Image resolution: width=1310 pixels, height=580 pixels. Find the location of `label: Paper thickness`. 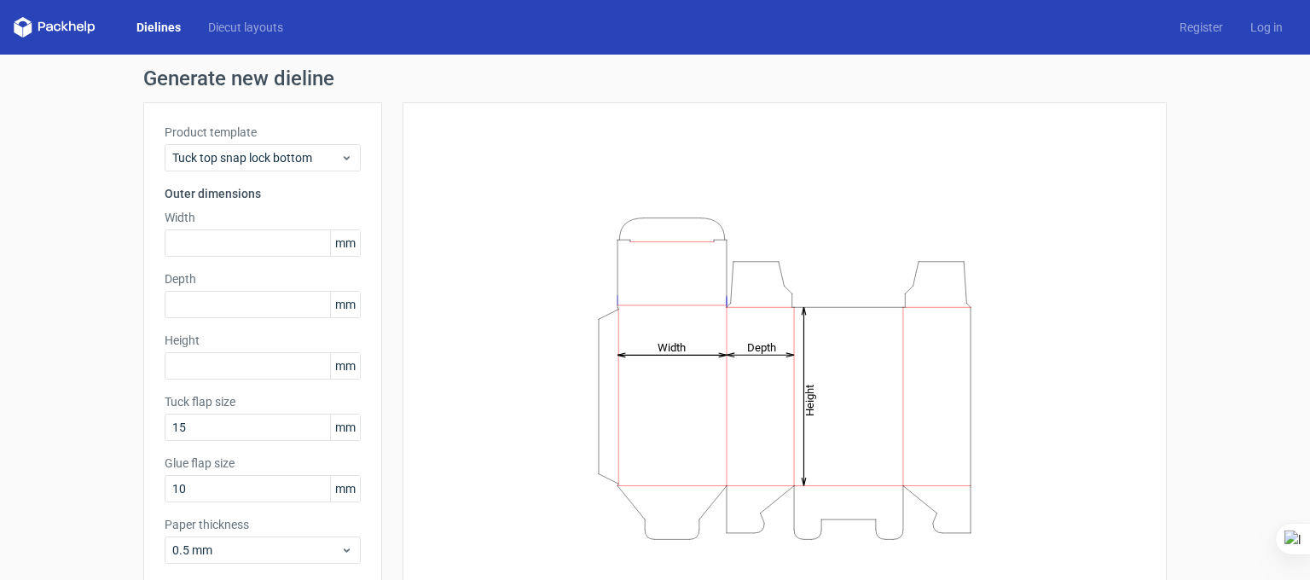

label: Paper thickness is located at coordinates (263, 524).